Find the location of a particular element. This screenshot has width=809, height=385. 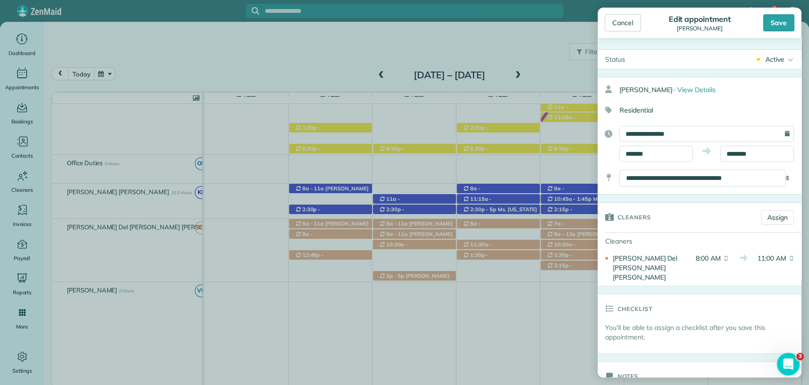

div: Cleaners is located at coordinates (631, 241).